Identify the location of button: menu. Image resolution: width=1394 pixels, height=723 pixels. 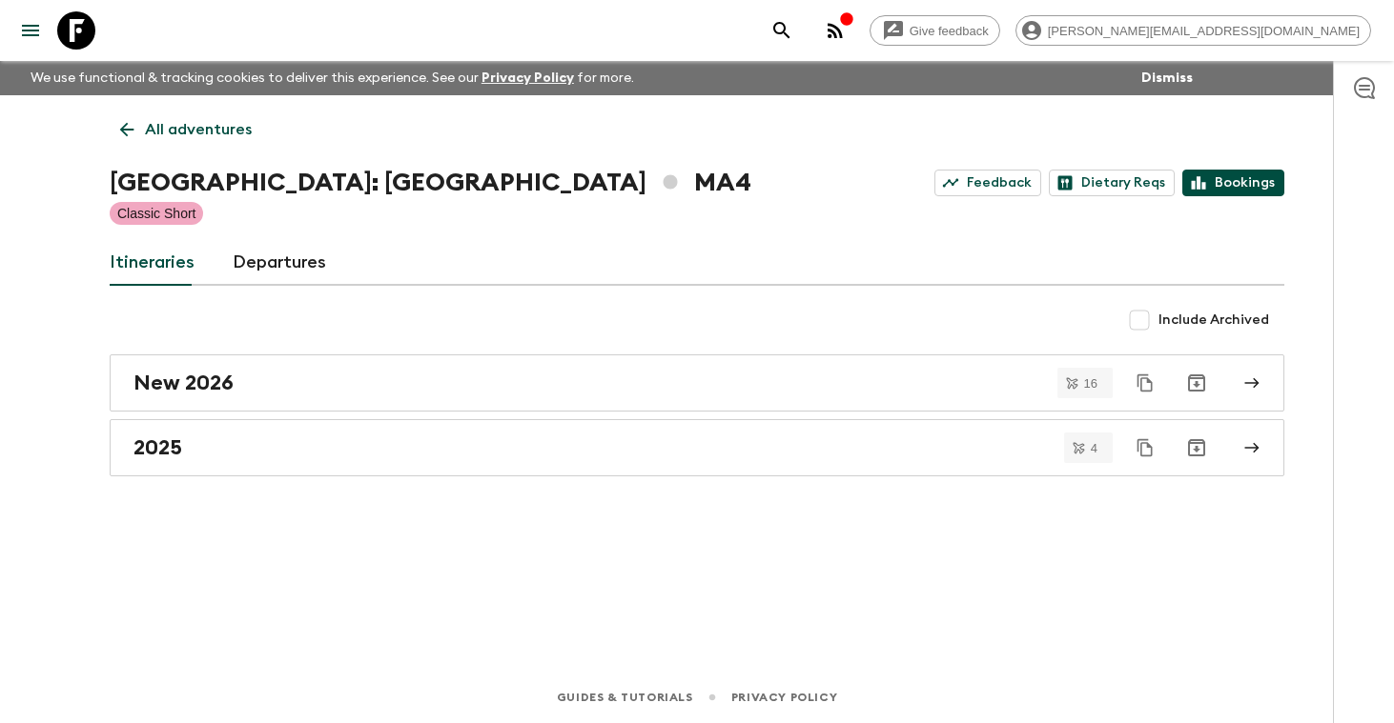
(31, 31).